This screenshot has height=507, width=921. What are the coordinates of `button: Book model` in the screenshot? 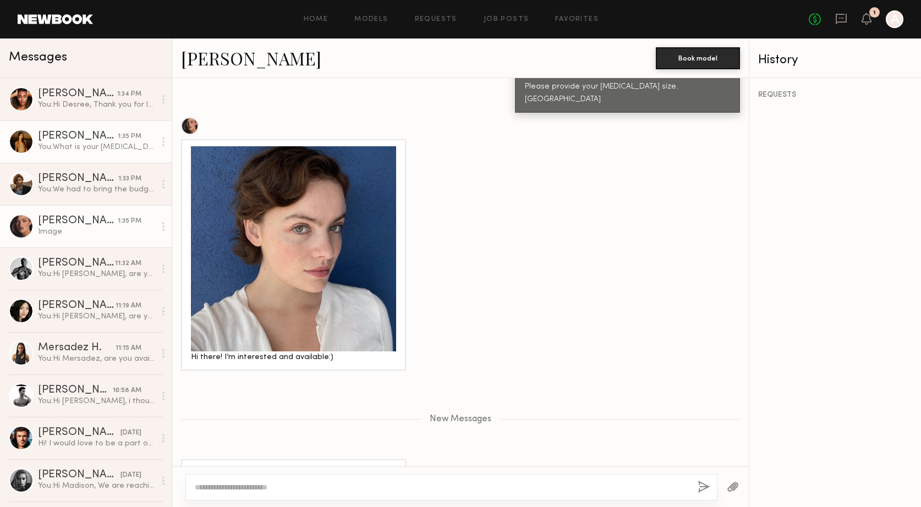 It's located at (697, 58).